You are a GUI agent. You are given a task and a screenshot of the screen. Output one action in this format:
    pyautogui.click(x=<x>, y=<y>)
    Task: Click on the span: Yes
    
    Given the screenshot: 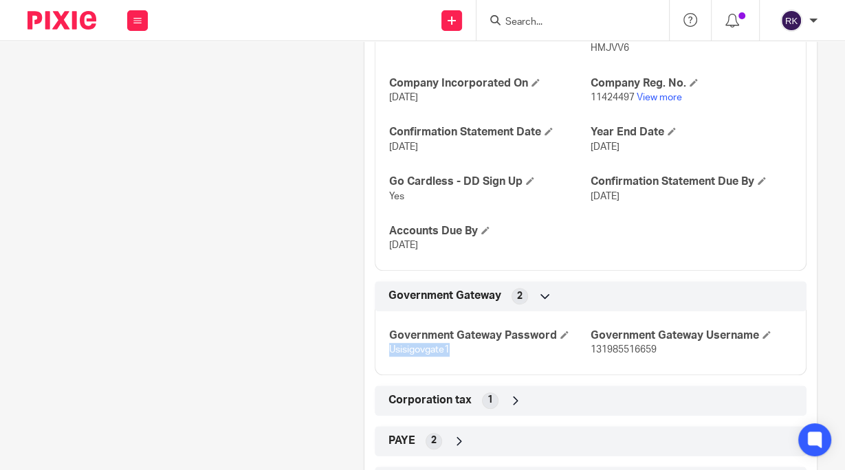 What is the action you would take?
    pyautogui.click(x=397, y=197)
    